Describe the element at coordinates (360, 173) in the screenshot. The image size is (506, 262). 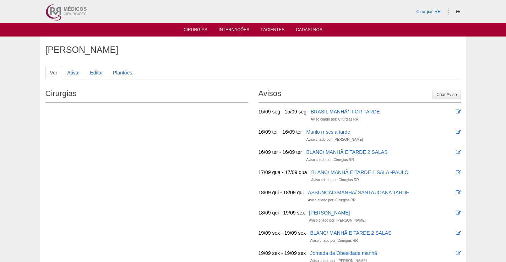
I see `a: BLANC/ MANHÃ E TARDE 1 SALA -PAULO` at that location.